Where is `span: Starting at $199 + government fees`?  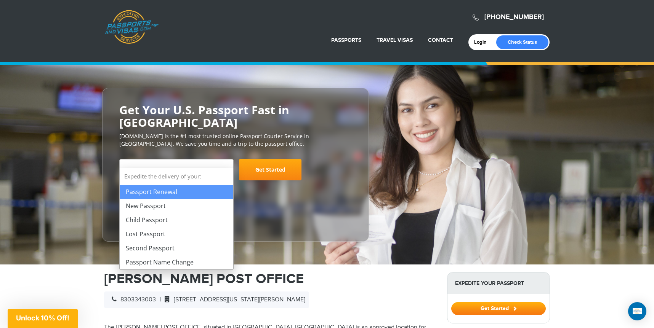 span: Starting at $199 + government fees is located at coordinates (235, 188).